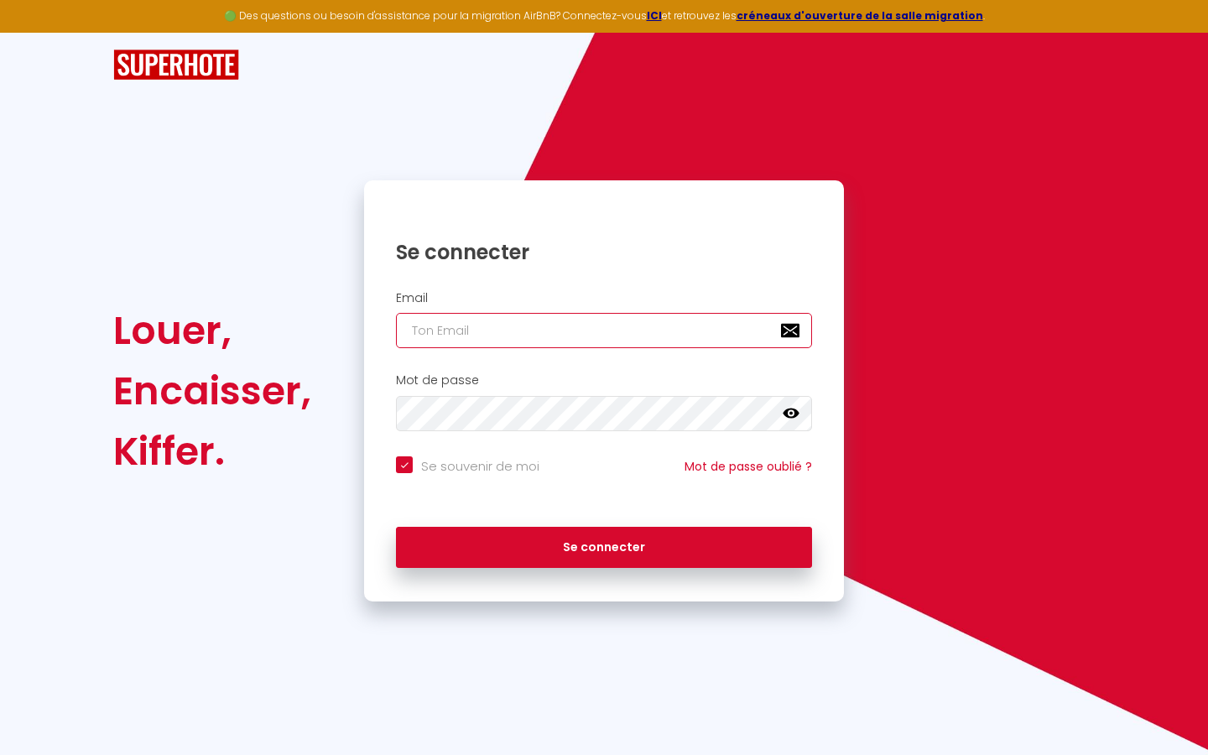  What do you see at coordinates (655, 15) in the screenshot?
I see `a: ICI` at bounding box center [655, 15].